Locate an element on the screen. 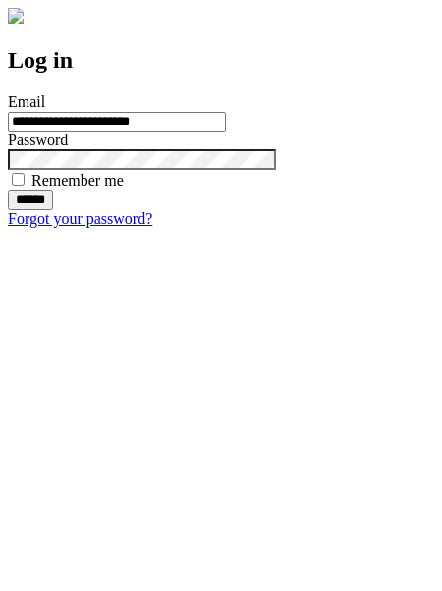 This screenshot has width=442, height=591. label: Remember me is located at coordinates (78, 180).